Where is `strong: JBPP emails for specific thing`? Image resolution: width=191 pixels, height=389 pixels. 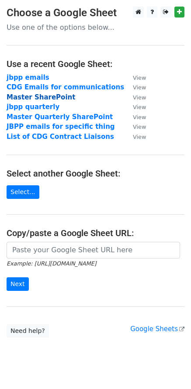
strong: JBPP emails for specific thing is located at coordinates (61, 127).